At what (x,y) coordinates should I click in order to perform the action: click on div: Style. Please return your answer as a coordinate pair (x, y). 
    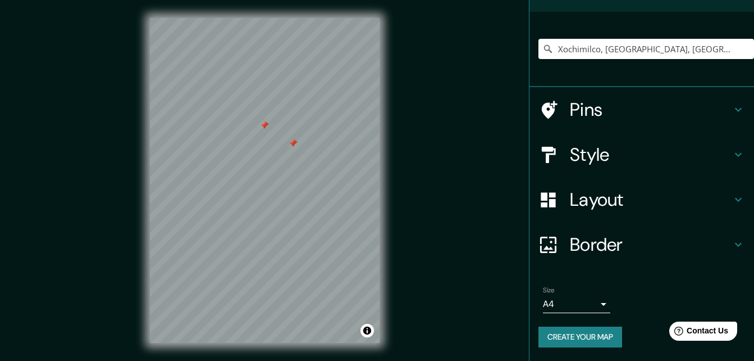
    Looking at the image, I should click on (642, 154).